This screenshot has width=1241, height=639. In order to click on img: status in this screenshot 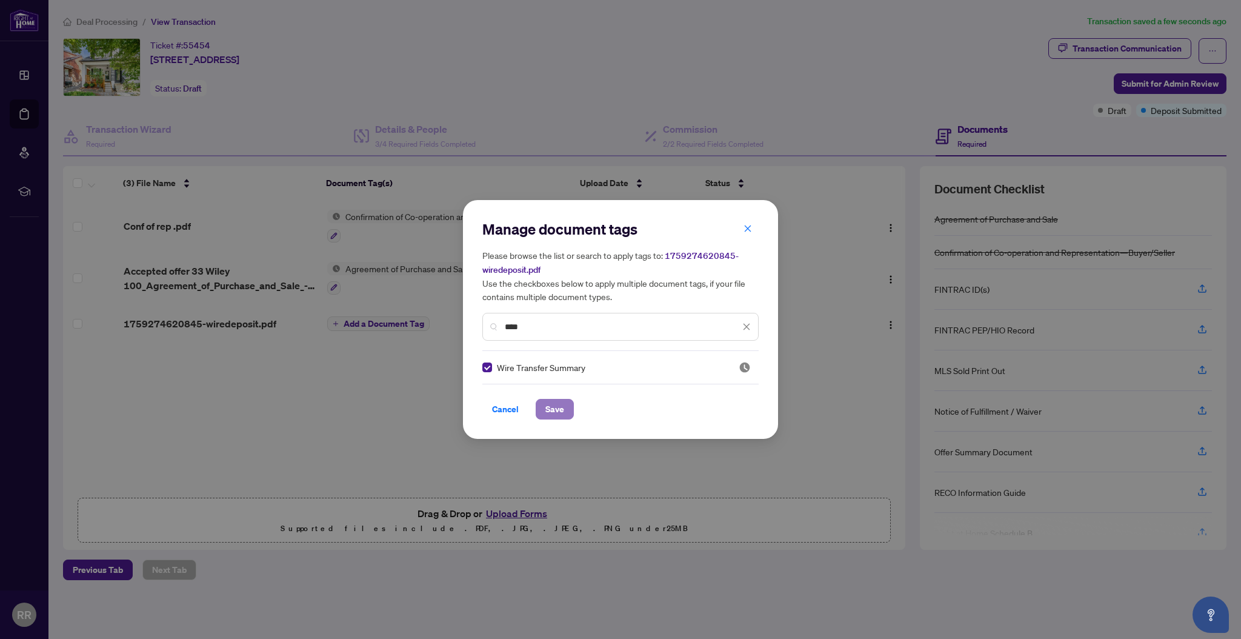, I will do `click(745, 367)`.